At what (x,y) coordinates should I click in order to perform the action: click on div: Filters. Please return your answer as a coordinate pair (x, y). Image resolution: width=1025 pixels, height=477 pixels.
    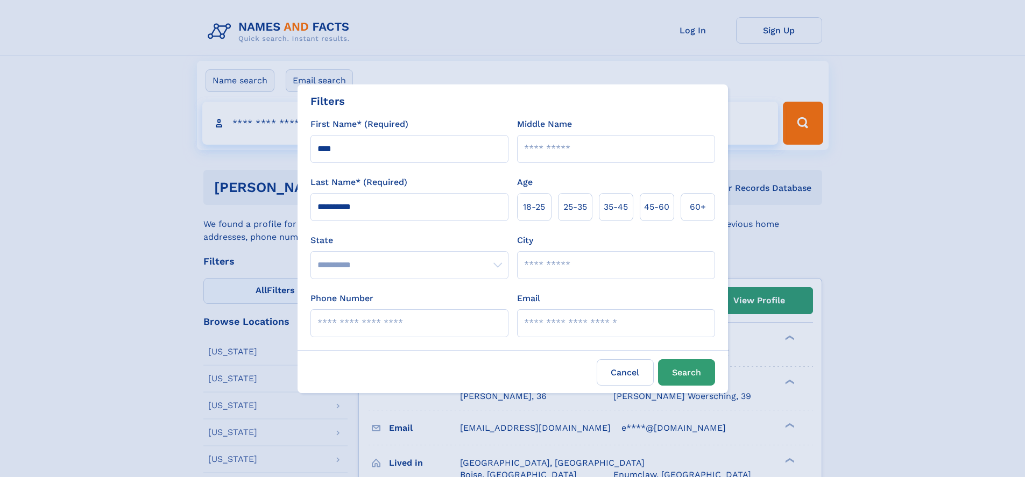
    Looking at the image, I should click on (328, 101).